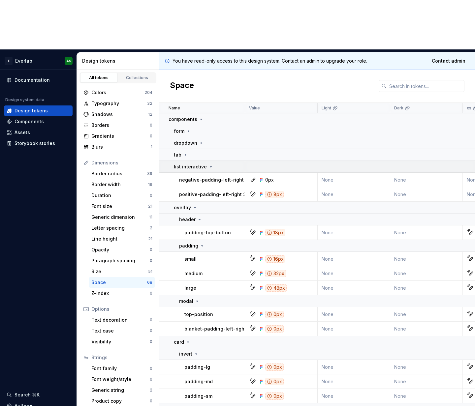  Describe the element at coordinates (120, 185) in the screenshot. I see `div: Border width` at that location.